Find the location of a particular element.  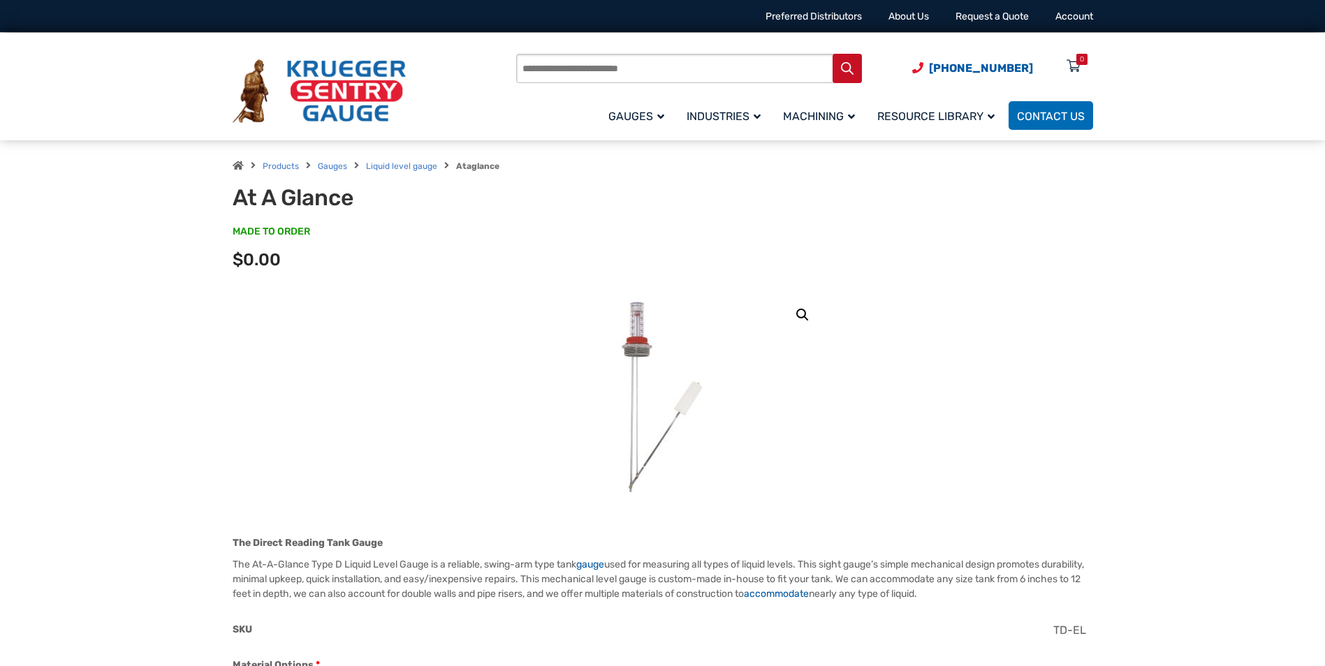

img: At A Glance is located at coordinates (662, 396).